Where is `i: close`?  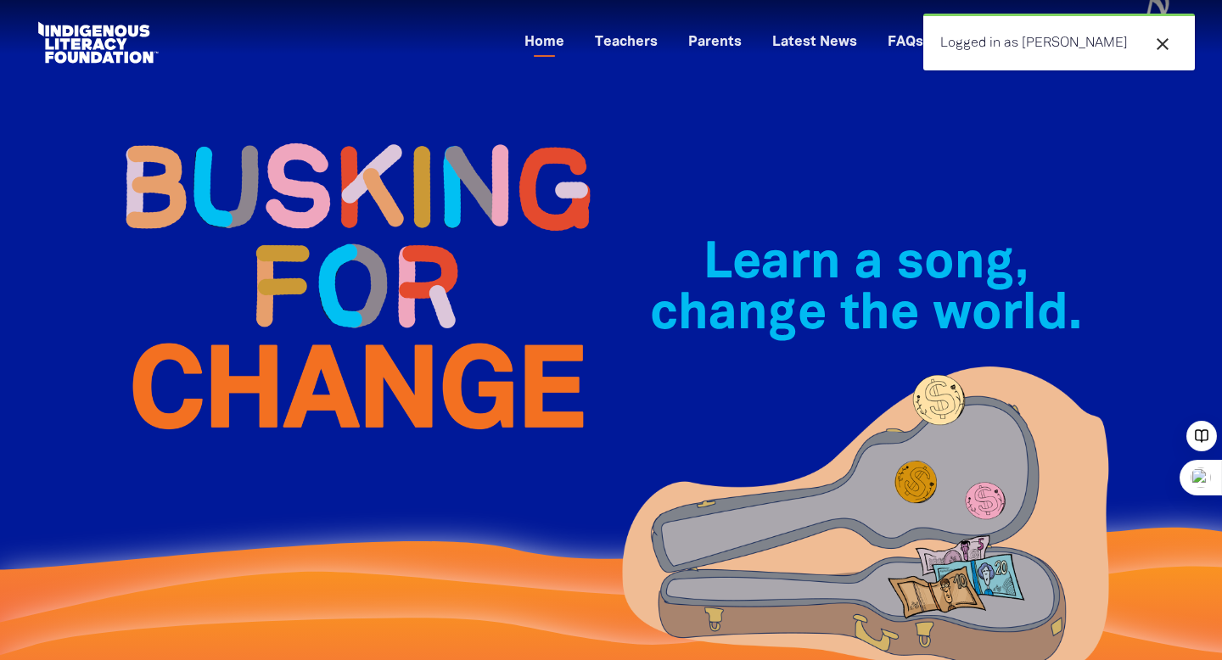
i: close is located at coordinates (1163, 44).